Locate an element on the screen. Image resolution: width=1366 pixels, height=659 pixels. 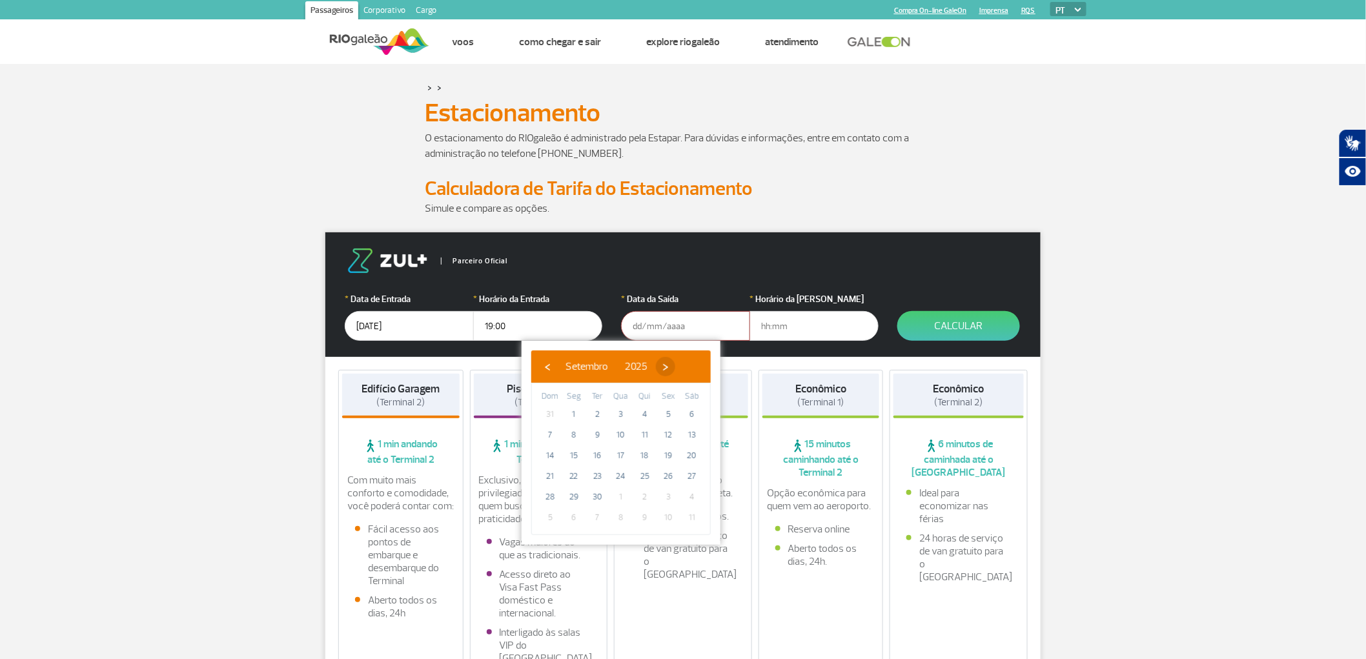
span: 22 is located at coordinates (574, 476).